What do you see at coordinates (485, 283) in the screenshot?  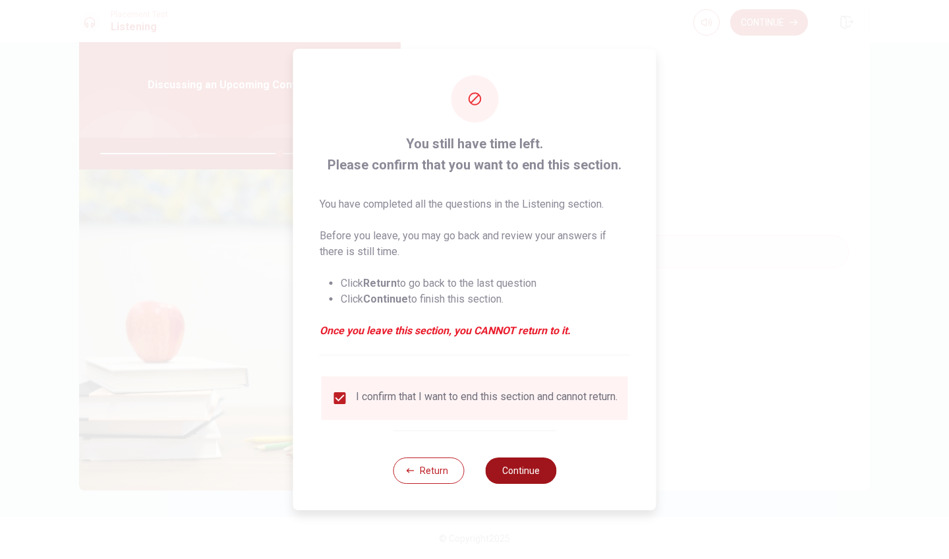 I see `li: Click to go back to the last question` at bounding box center [485, 283].